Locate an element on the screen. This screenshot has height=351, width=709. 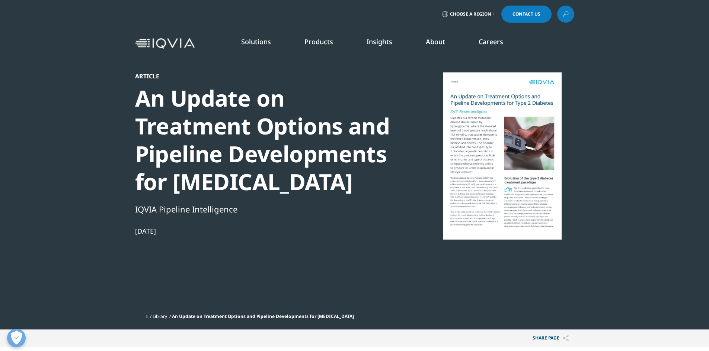
span: Choose a Region is located at coordinates (470, 14).